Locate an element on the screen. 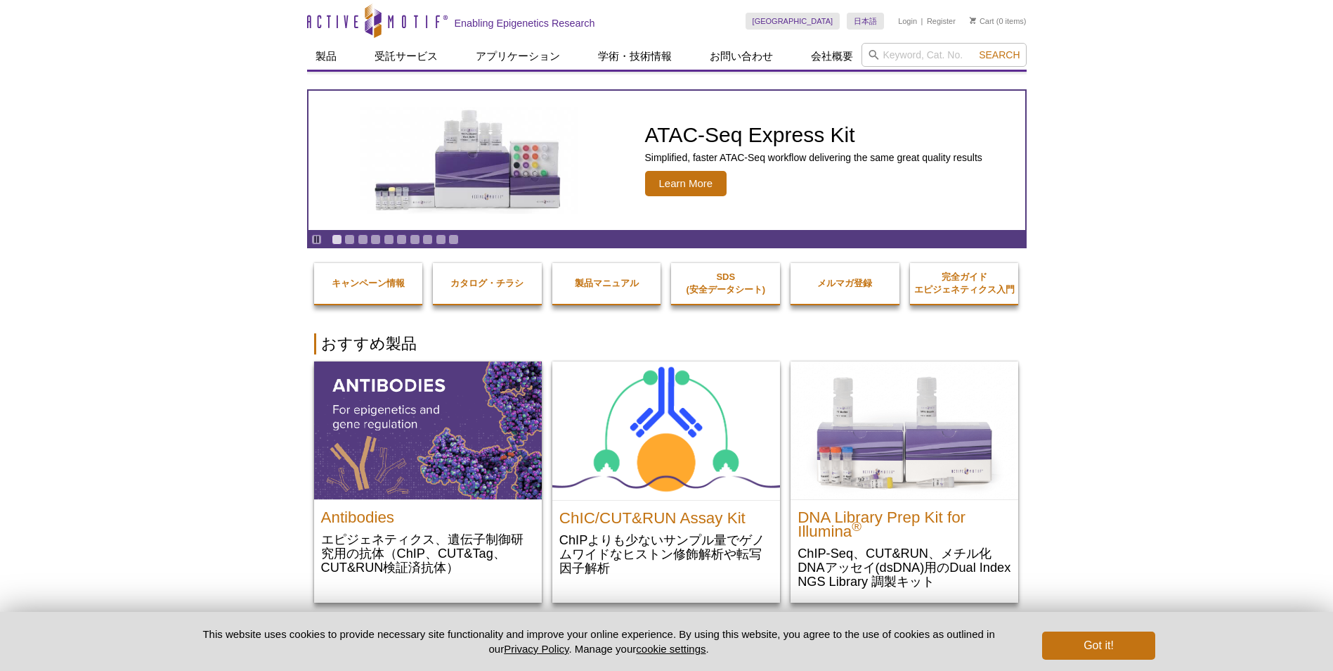  h2: おすすめ製品 is located at coordinates (667, 344).